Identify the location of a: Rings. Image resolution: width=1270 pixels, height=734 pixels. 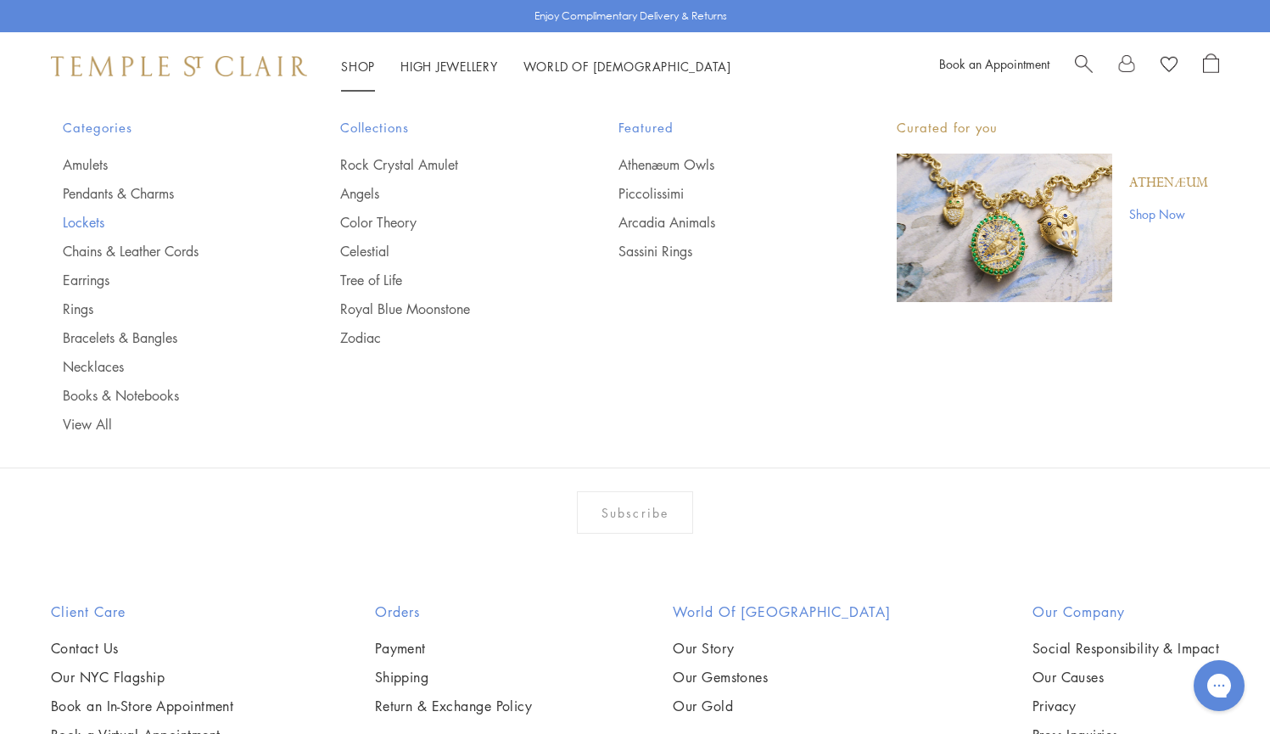
(168, 309).